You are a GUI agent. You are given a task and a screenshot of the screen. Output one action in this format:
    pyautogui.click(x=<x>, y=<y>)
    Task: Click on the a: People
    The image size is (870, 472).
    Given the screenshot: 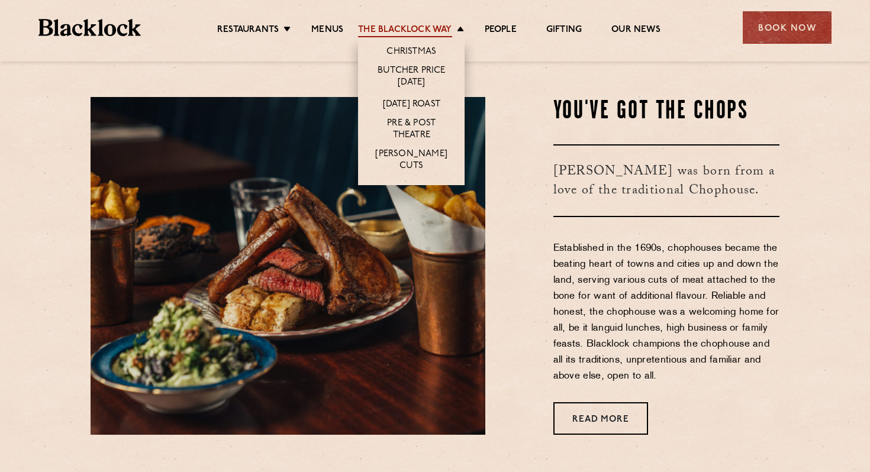 What is the action you would take?
    pyautogui.click(x=501, y=31)
    